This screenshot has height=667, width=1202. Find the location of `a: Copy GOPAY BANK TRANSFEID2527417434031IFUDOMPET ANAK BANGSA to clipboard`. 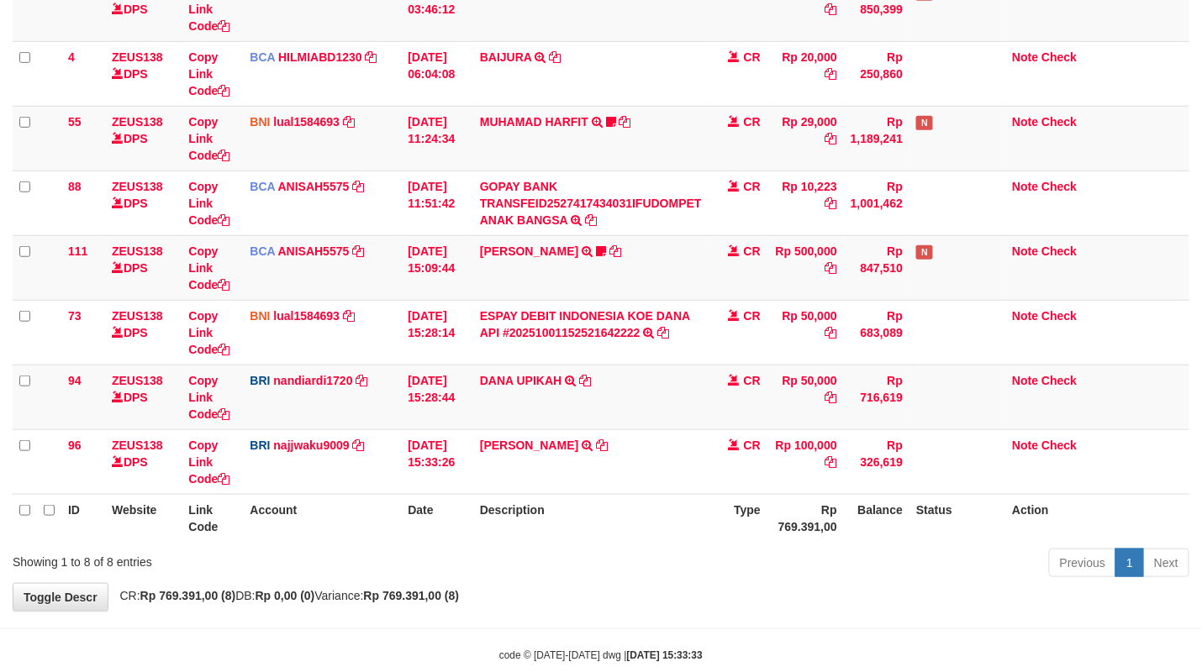

a: Copy GOPAY BANK TRANSFEID2527417434031IFUDOMPET ANAK BANGSA to clipboard is located at coordinates (591, 220).